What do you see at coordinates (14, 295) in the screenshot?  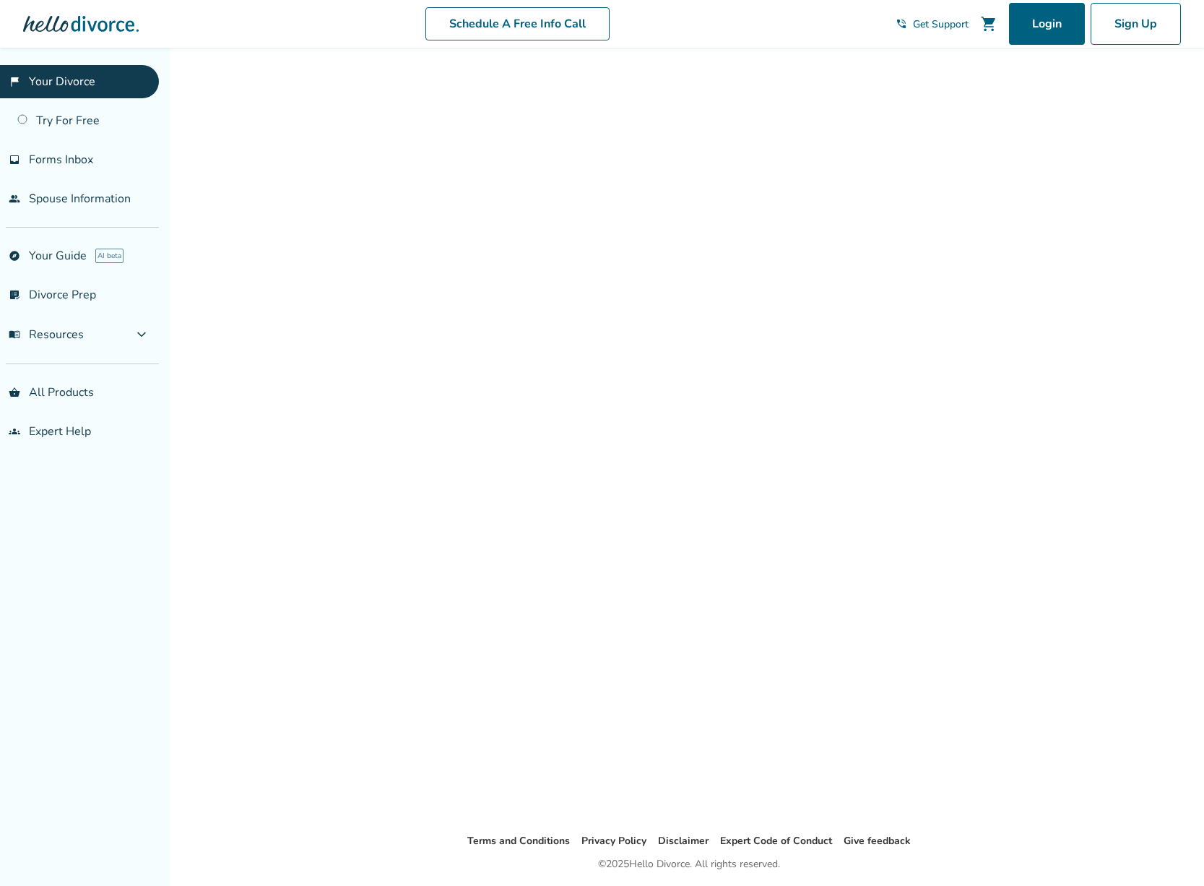 I see `span: list_alt_check` at bounding box center [14, 295].